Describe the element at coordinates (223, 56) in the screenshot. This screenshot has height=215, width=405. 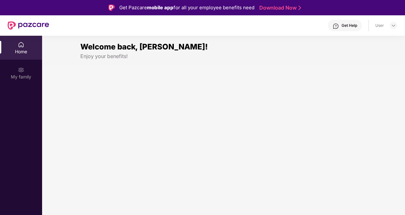
I see `div: Enjoy your benefits!` at that location.